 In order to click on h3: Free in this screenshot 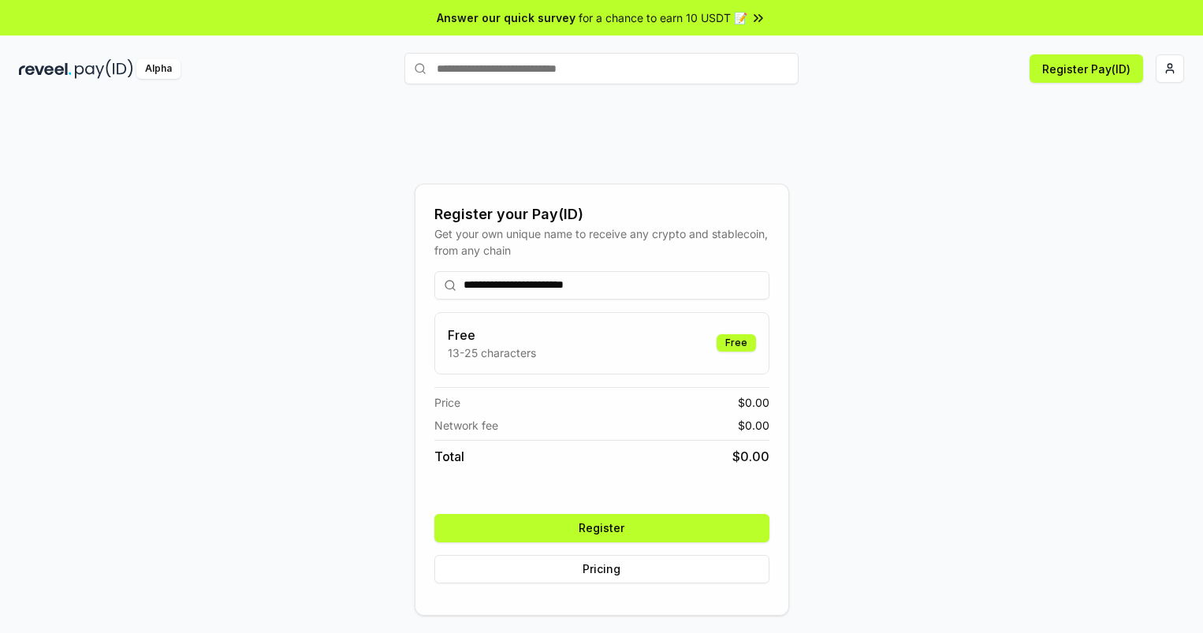, I will do `click(492, 335)`.